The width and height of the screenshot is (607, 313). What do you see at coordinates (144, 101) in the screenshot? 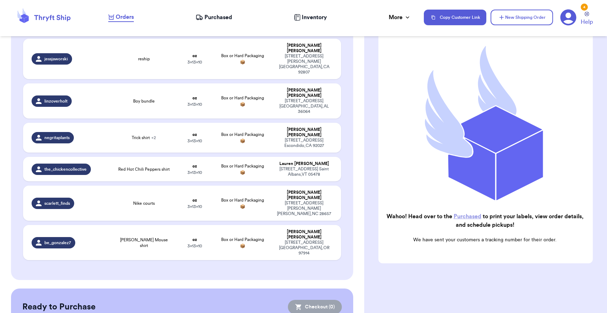
I see `span: Boy bundle` at bounding box center [144, 101].